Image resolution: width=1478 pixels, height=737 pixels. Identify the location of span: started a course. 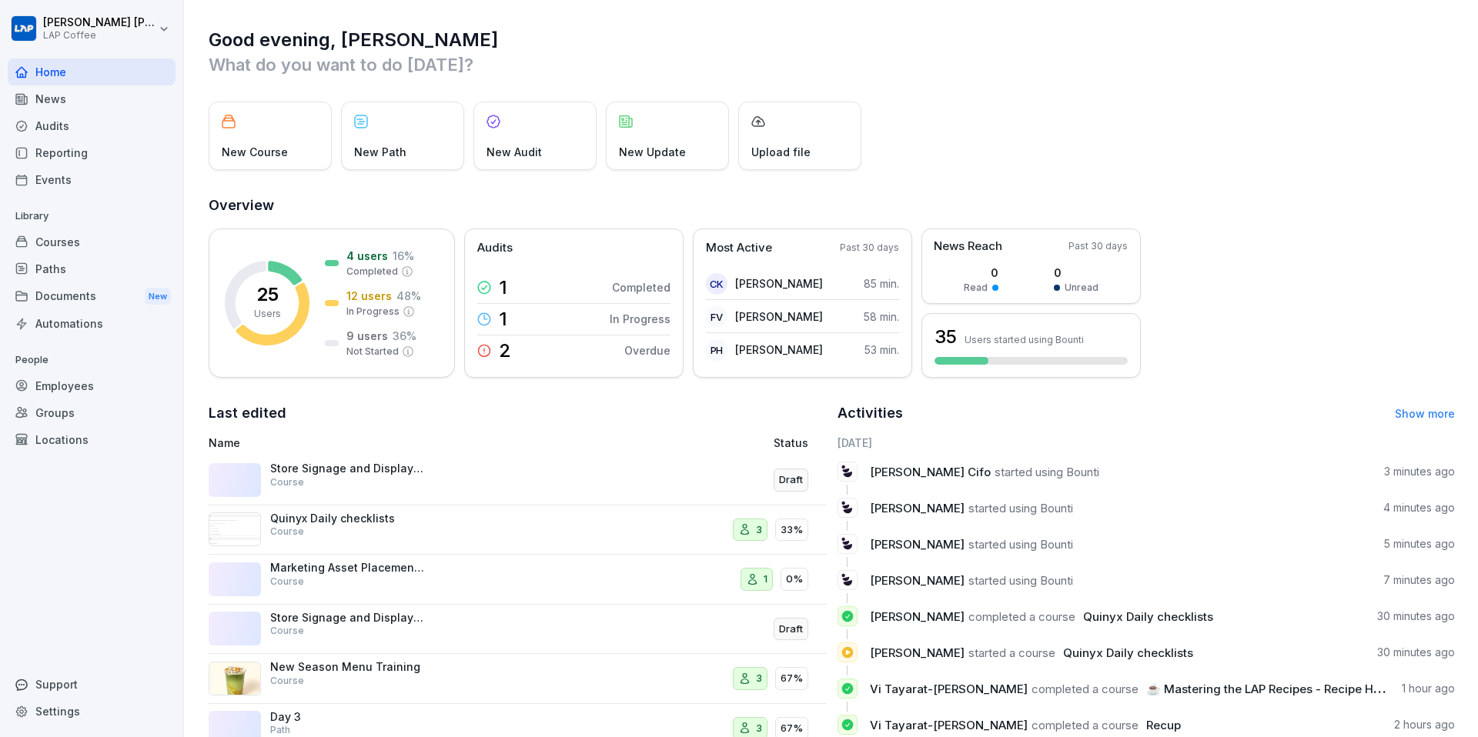
(1011, 653).